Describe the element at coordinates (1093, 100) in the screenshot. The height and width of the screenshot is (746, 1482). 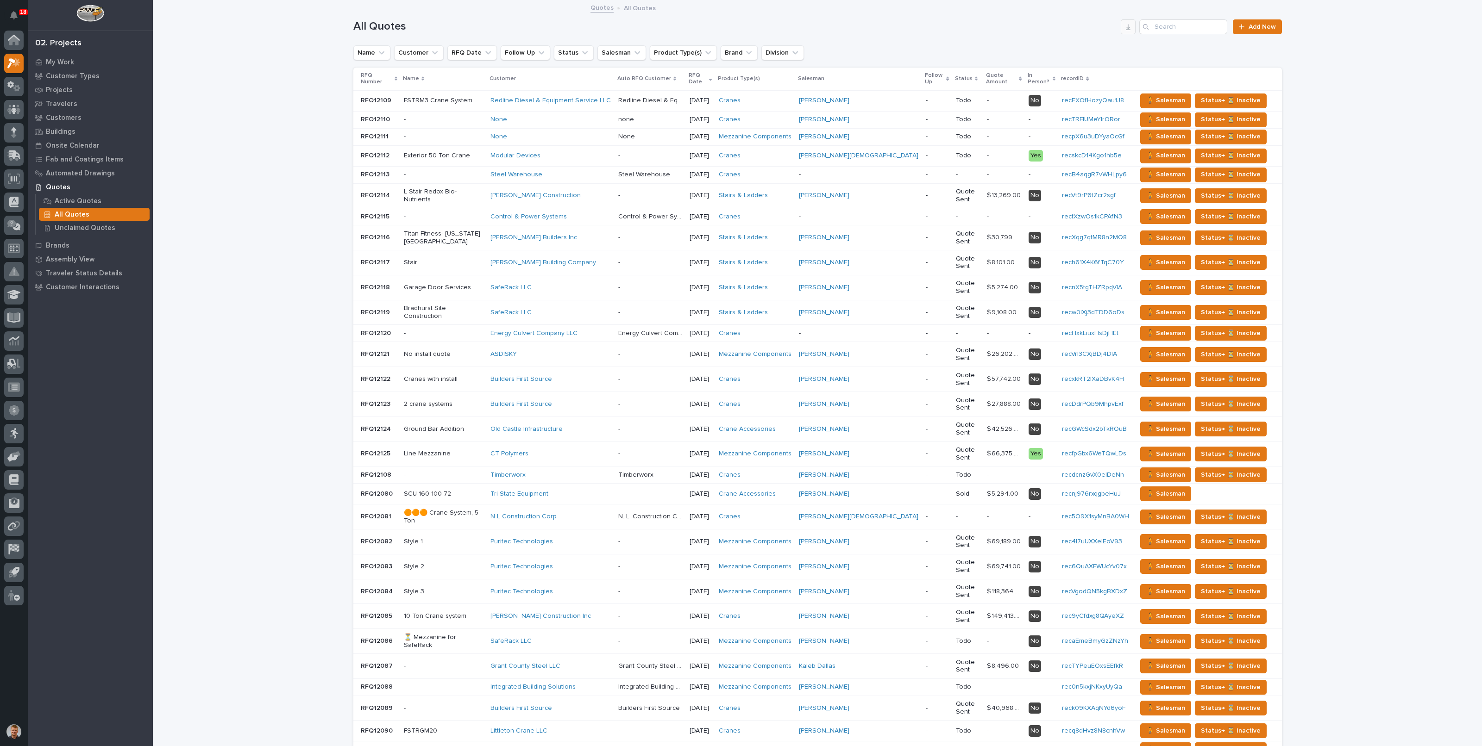
I see `a: recEXOfHozyQau1J8` at that location.